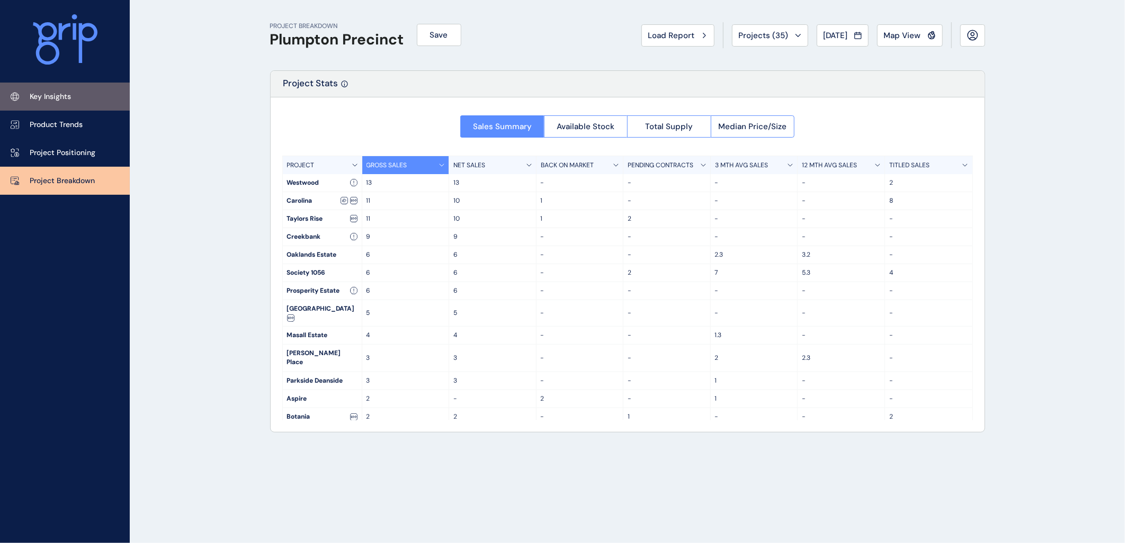 This screenshot has height=543, width=1125. Describe the element at coordinates (406, 358) in the screenshot. I see `p: 3` at that location.